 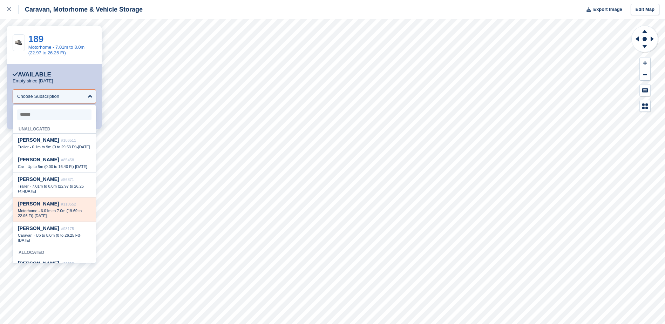 I want to click on div: Unallocated, so click(x=54, y=128).